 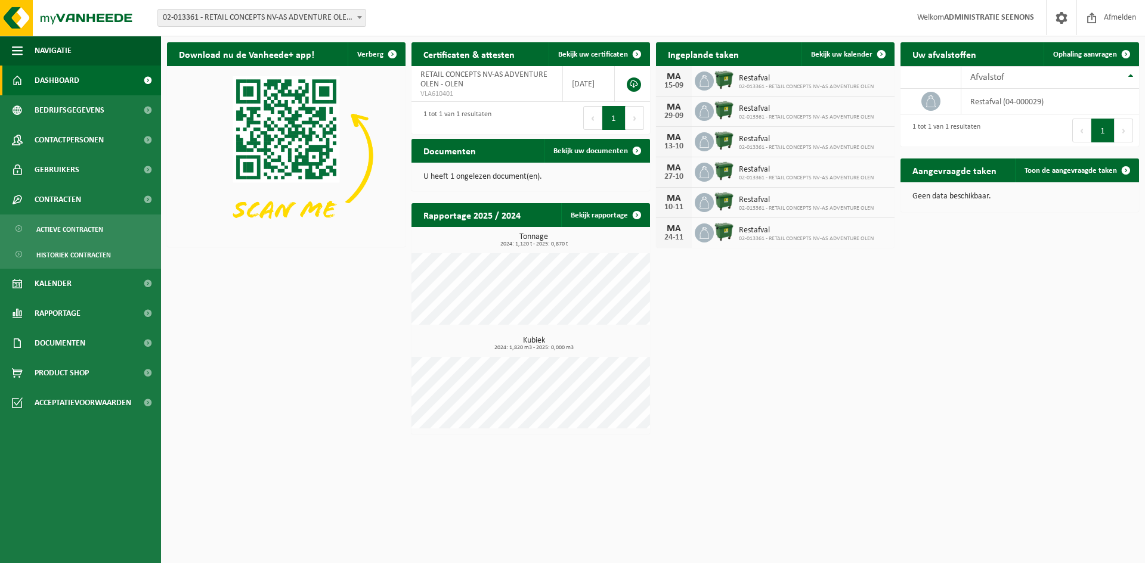 What do you see at coordinates (534, 240) in the screenshot?
I see `h3: Tonnage` at bounding box center [534, 240].